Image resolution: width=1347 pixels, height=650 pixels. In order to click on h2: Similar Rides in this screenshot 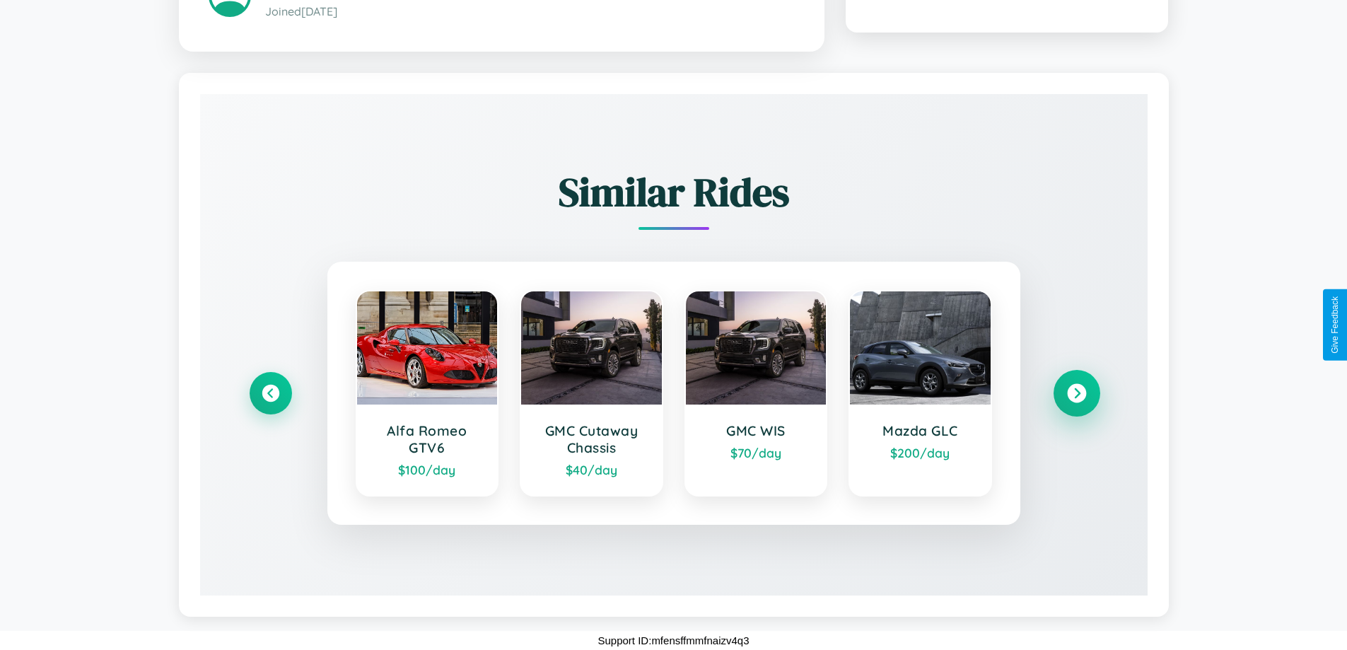, I will do `click(674, 192)`.